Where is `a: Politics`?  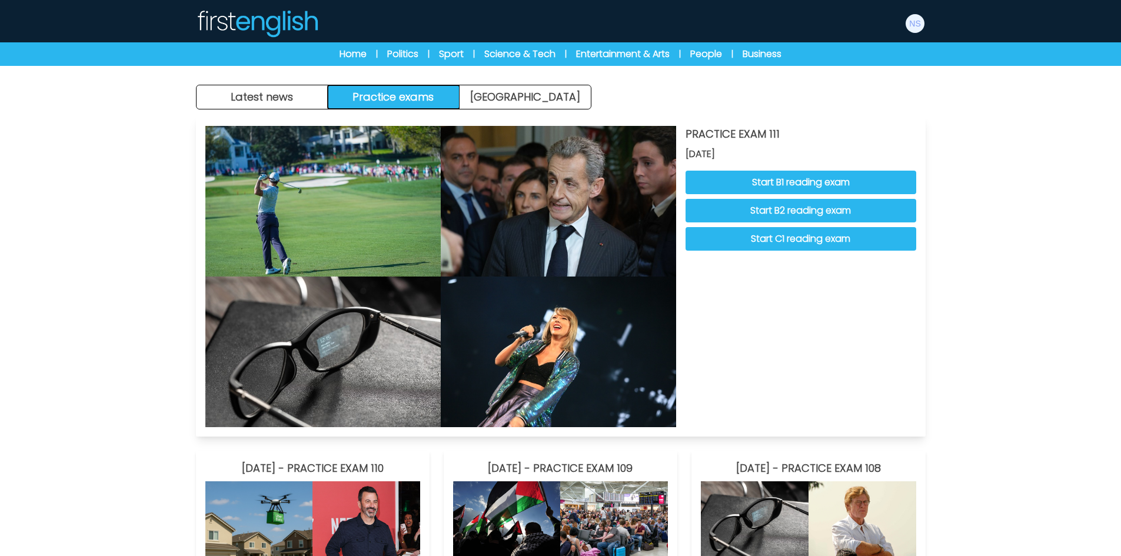 a: Politics is located at coordinates (403, 54).